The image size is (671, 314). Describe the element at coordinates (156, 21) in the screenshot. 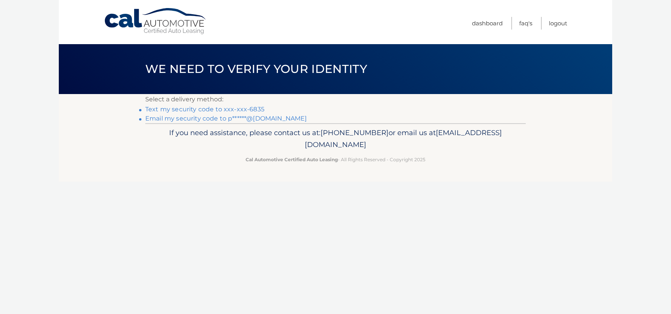

I see `a: Cal Automotive` at that location.